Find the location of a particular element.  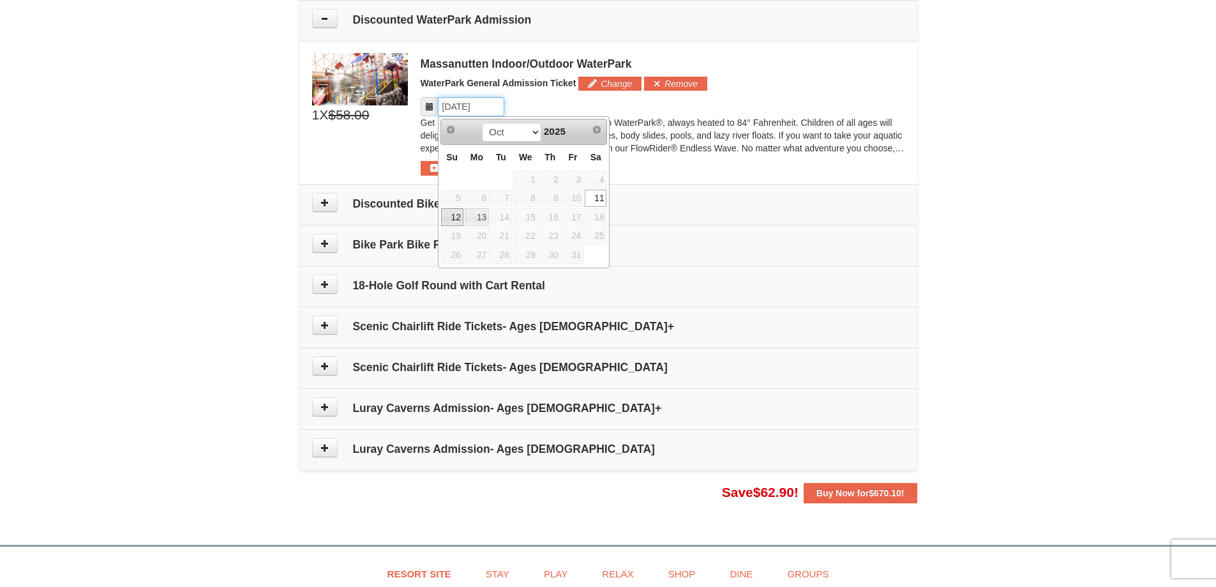

span: 31 is located at coordinates (573, 255).